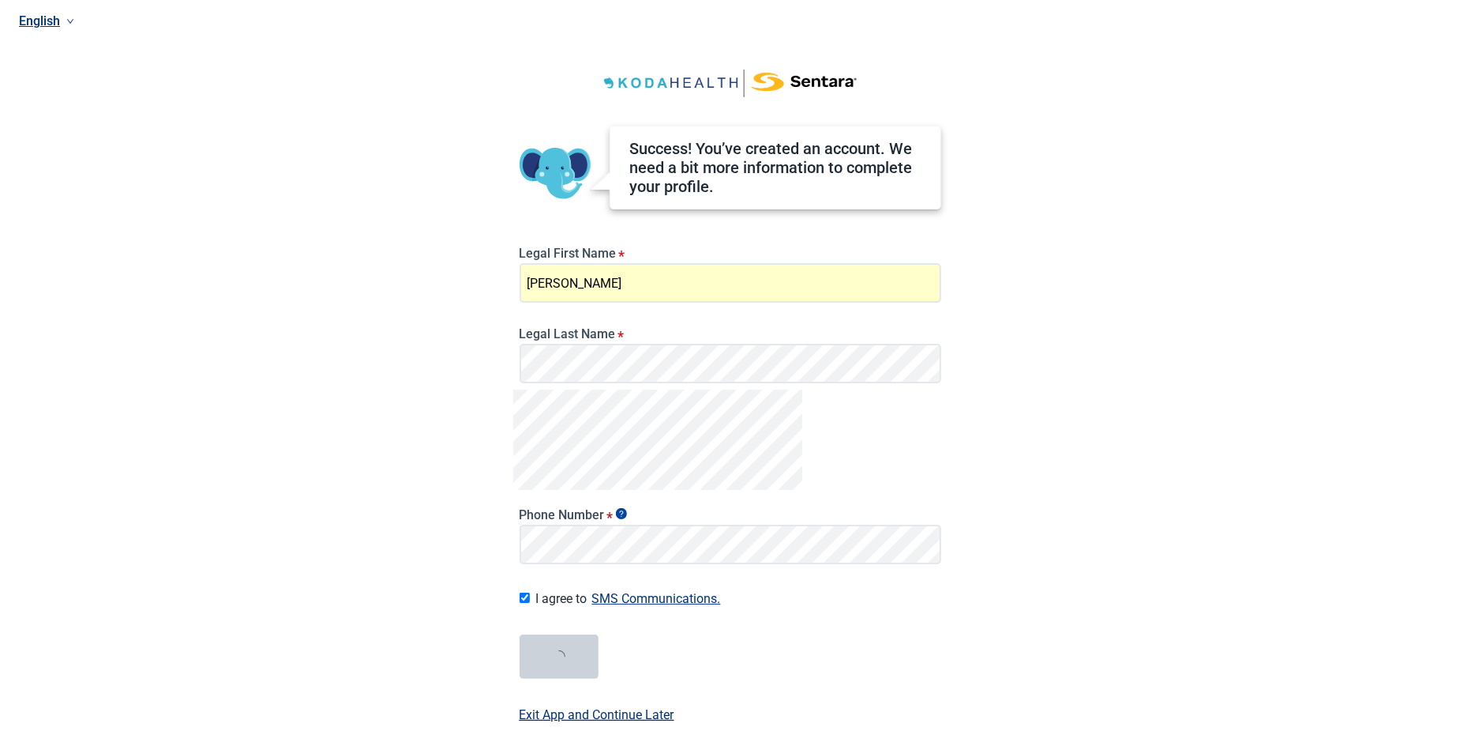  What do you see at coordinates (731, 514) in the screenshot?
I see `label: Phone Number` at bounding box center [731, 514].